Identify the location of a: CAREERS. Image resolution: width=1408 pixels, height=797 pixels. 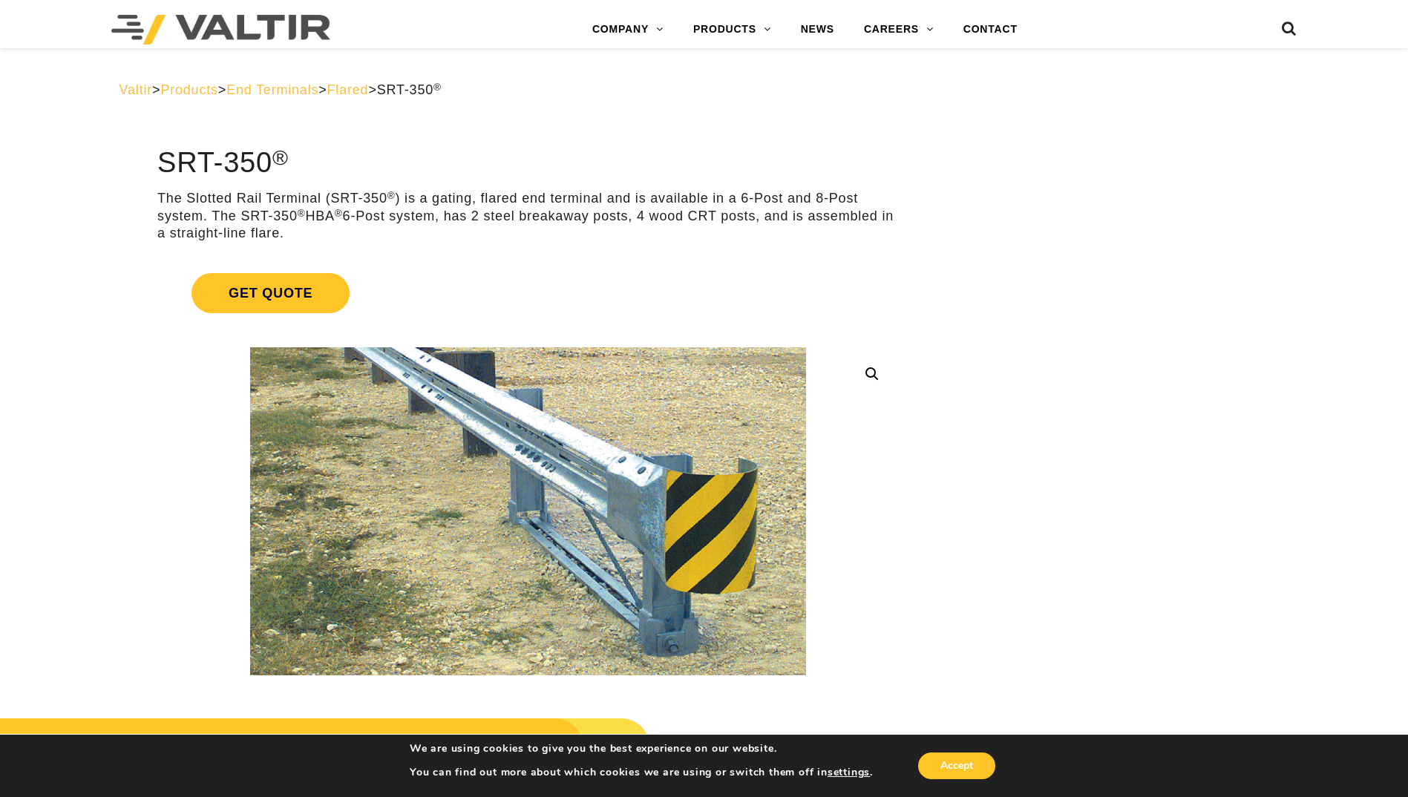
(899, 30).